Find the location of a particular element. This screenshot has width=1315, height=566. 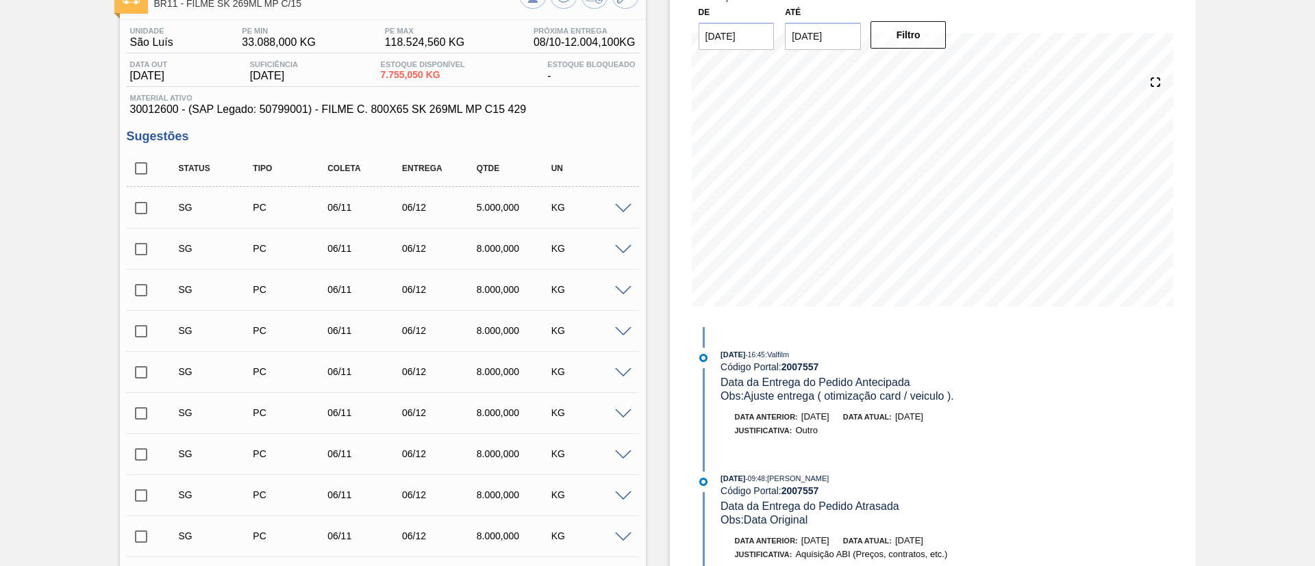

span: Data da Entrega do Pedido Atrasada is located at coordinates (809, 506).